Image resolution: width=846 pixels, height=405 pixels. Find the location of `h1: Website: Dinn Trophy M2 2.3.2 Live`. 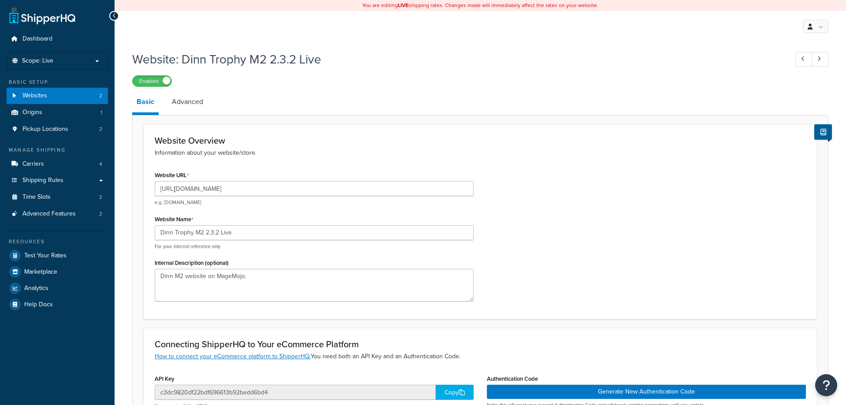

h1: Website: Dinn Trophy M2 2.3.2 Live is located at coordinates (455, 59).